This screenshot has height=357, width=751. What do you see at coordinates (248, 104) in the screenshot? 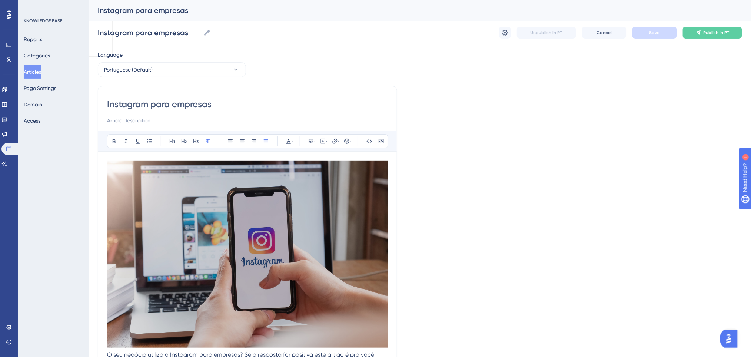
I see `input: Article Title` at bounding box center [248, 104].